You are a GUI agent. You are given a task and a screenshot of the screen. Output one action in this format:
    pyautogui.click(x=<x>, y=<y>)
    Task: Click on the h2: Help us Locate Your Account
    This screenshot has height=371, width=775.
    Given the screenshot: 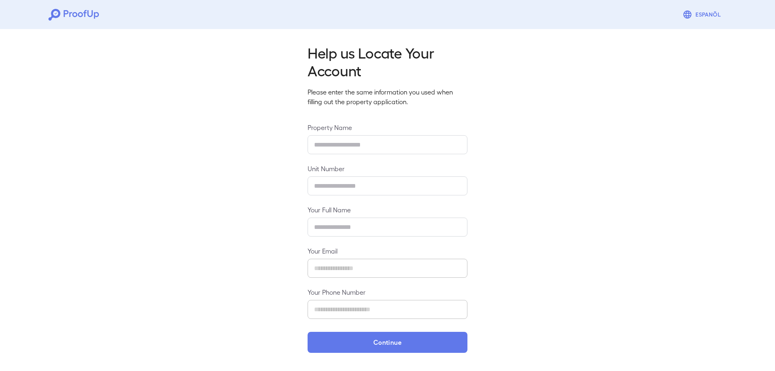 What is the action you would take?
    pyautogui.click(x=387, y=61)
    